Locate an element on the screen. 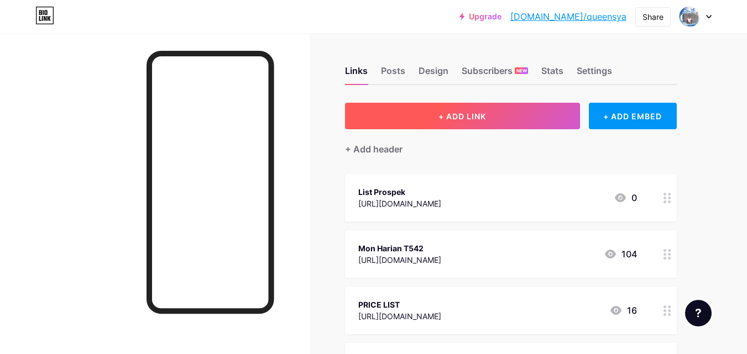  img: Queensyah is located at coordinates (689, 17).